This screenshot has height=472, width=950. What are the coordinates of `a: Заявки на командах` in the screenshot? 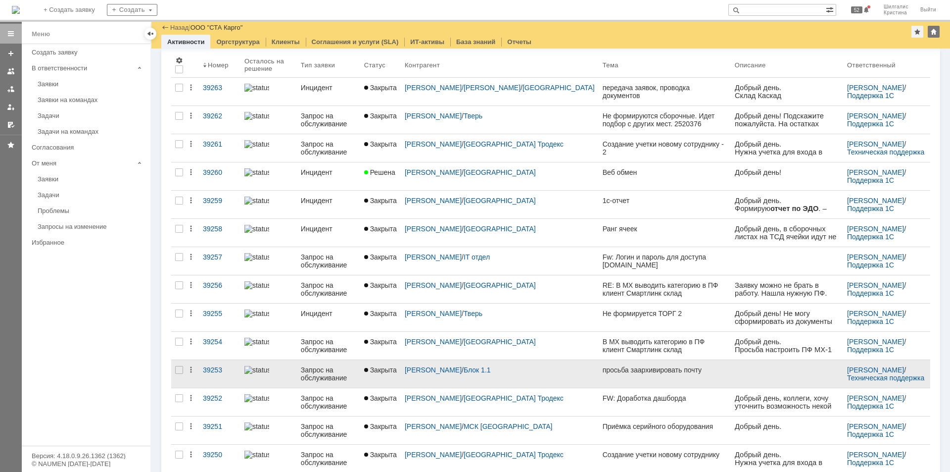 It's located at (91, 99).